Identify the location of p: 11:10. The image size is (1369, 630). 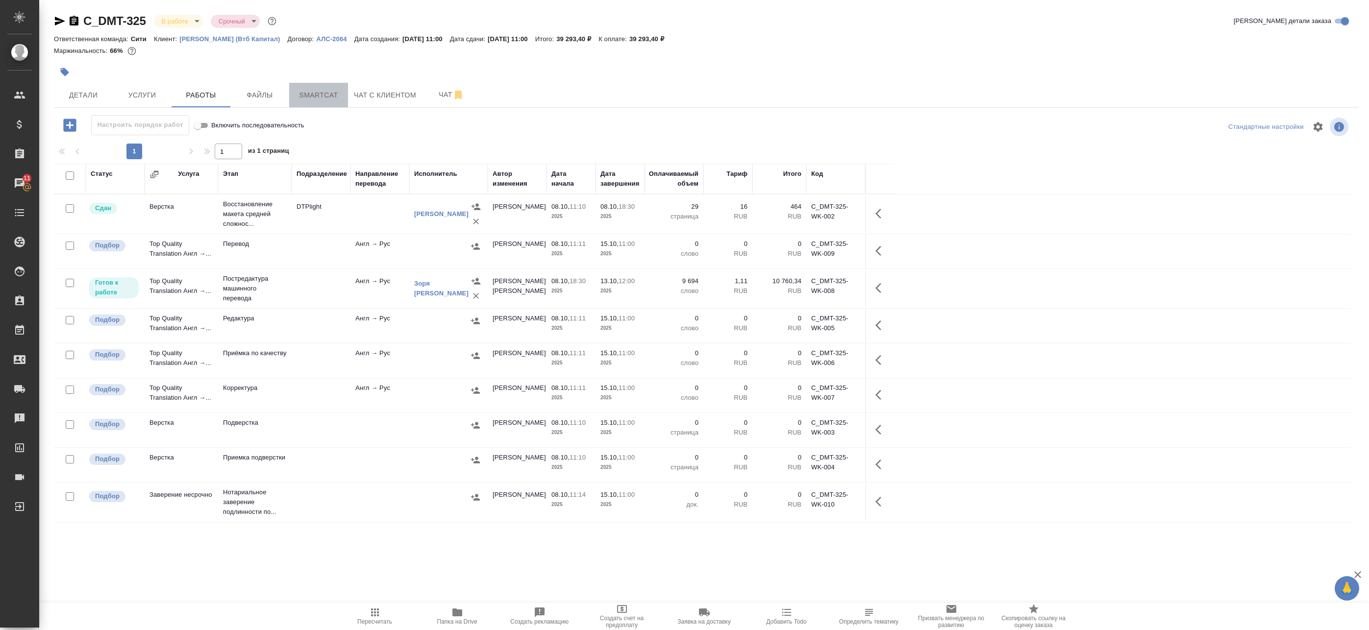
(577, 457).